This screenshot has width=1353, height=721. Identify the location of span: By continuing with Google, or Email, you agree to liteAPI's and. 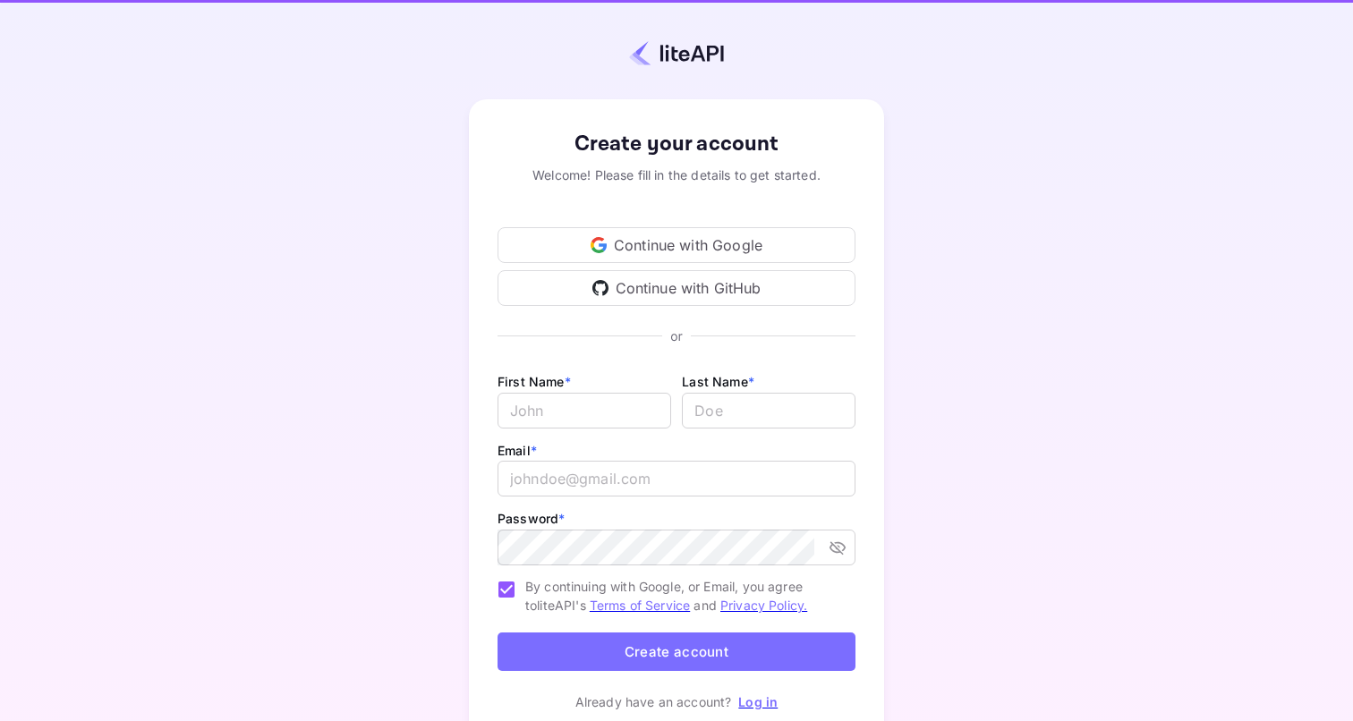
(683, 596).